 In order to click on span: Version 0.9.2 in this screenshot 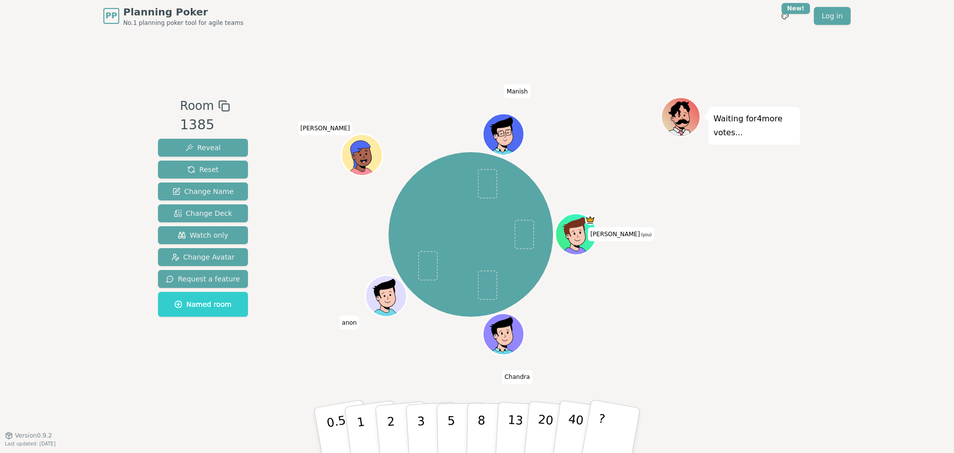, I will do `click(33, 435)`.